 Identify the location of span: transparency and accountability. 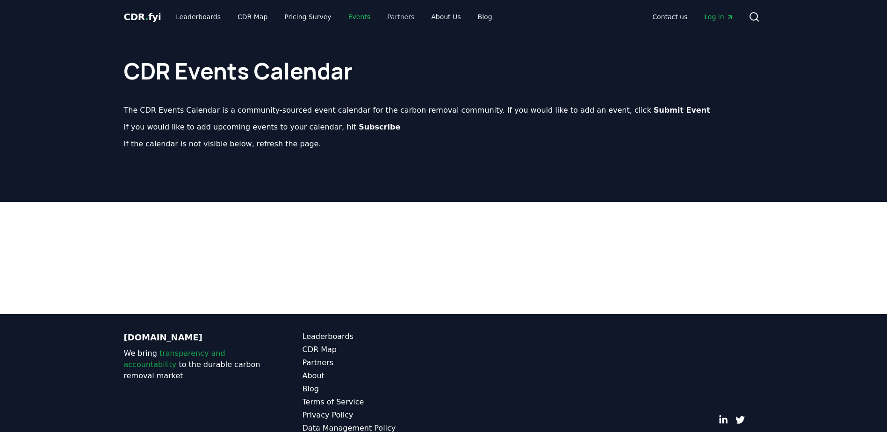
(174, 359).